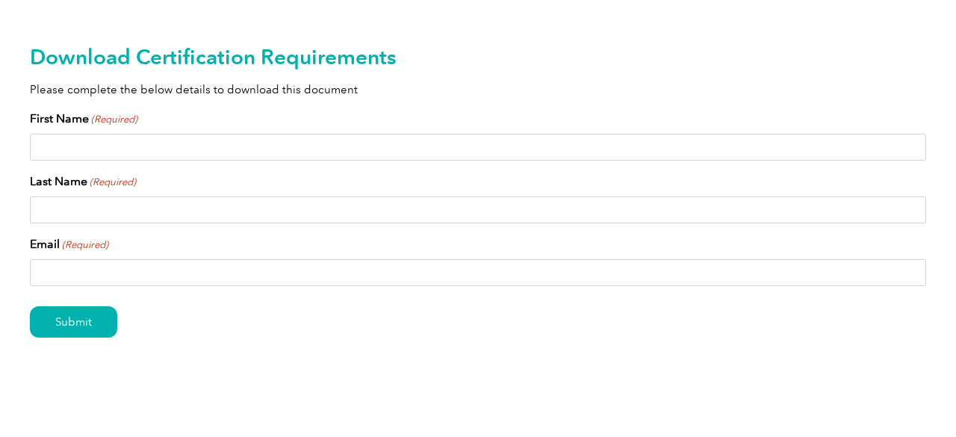 The height and width of the screenshot is (437, 956). I want to click on p: Please complete the below details to download this document, so click(478, 90).